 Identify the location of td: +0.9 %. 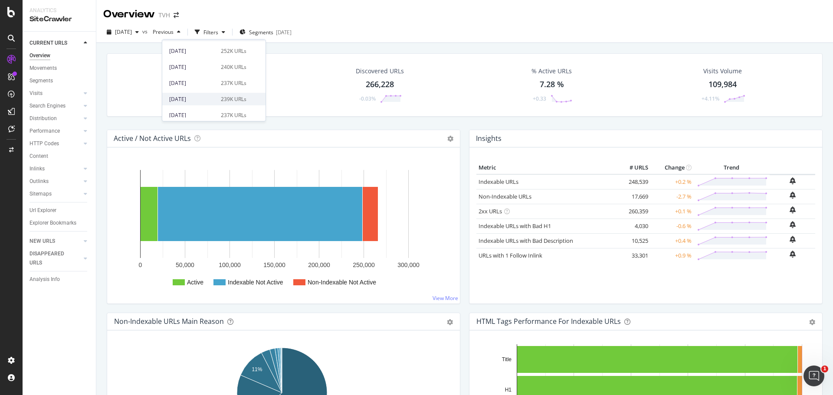
(672, 255).